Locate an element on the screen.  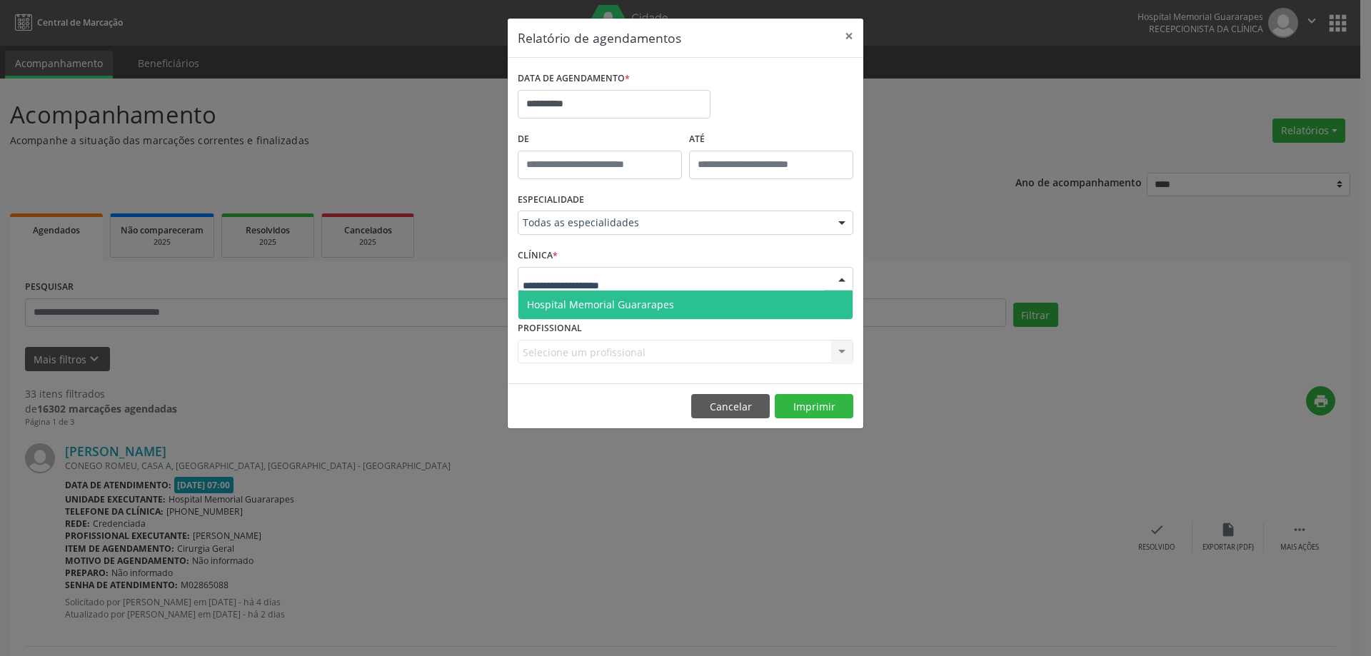
button: Cancelar is located at coordinates (731, 406).